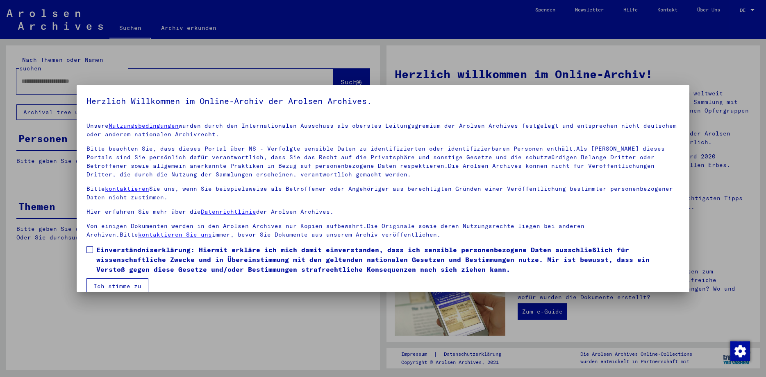 The height and width of the screenshot is (377, 766). What do you see at coordinates (143, 126) in the screenshot?
I see `a: Nutzungsbedingungen` at bounding box center [143, 126].